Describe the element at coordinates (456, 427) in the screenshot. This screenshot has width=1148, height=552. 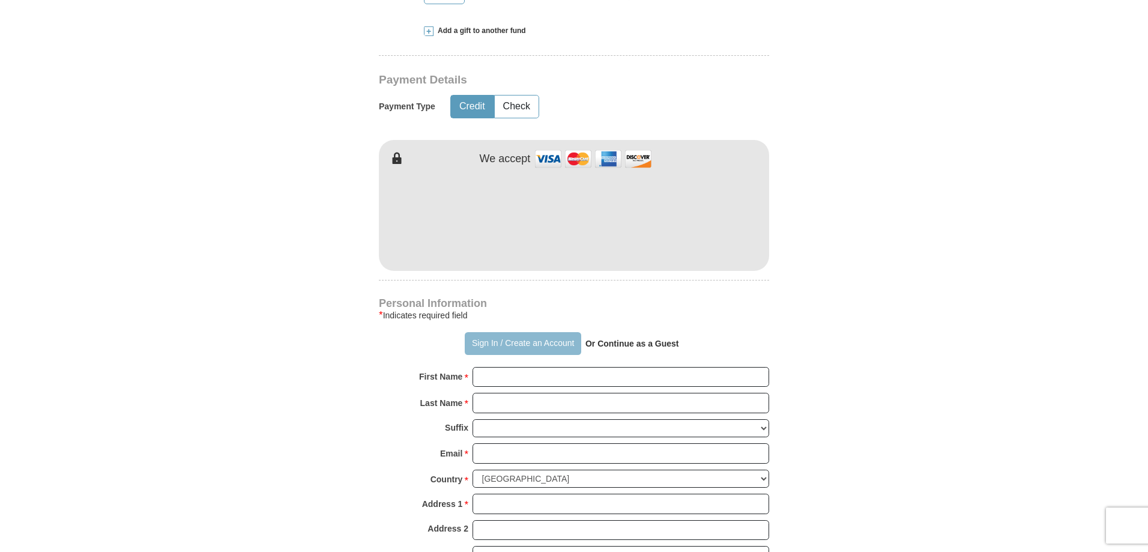
I see `strong: Suffix` at that location.